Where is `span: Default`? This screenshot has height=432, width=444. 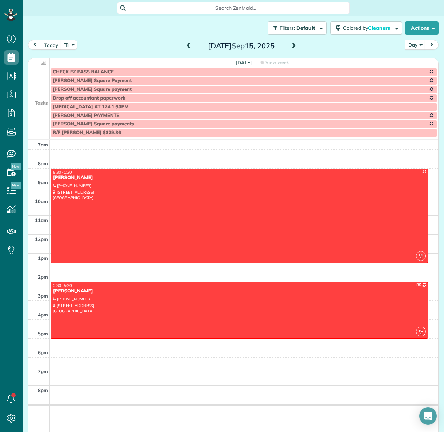
span: Default is located at coordinates (306, 28).